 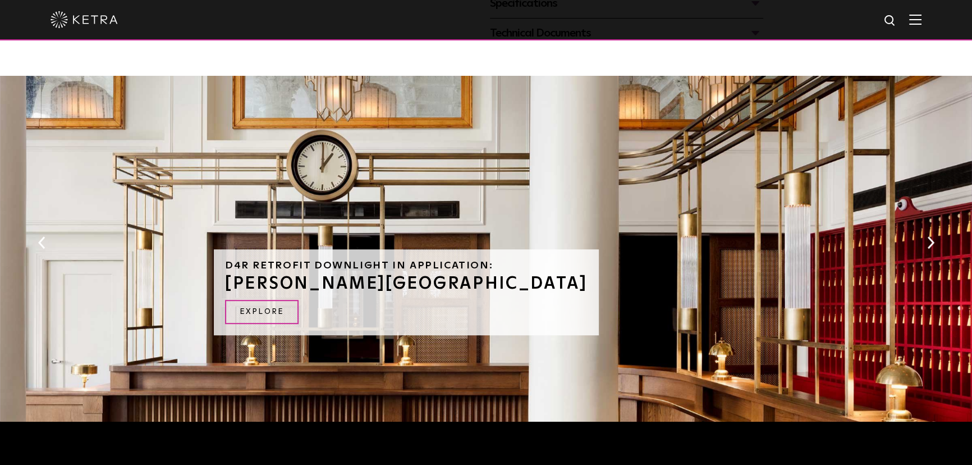 I want to click on img: search icon, so click(x=890, y=21).